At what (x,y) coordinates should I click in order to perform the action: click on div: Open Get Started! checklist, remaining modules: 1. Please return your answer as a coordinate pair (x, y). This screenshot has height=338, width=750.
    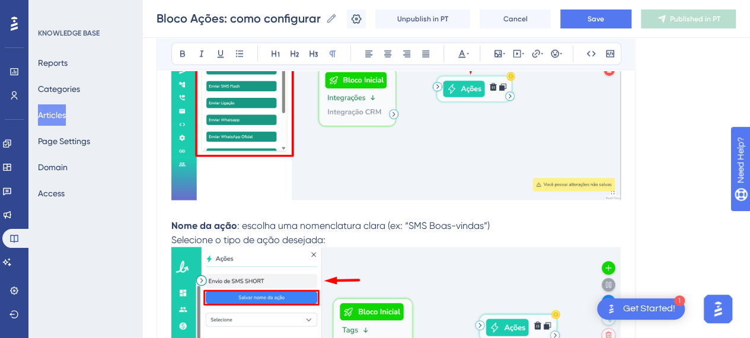
    Looking at the image, I should click on (641, 309).